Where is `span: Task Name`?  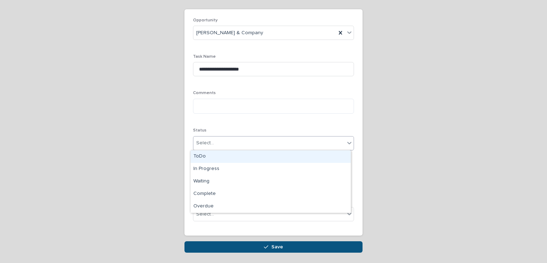
span: Task Name is located at coordinates (204, 57).